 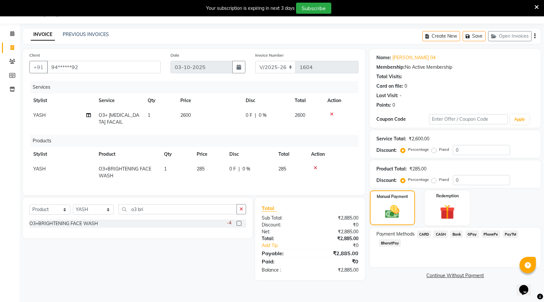 What do you see at coordinates (283, 270) in the screenshot?
I see `div: Balance :` at bounding box center [283, 270].